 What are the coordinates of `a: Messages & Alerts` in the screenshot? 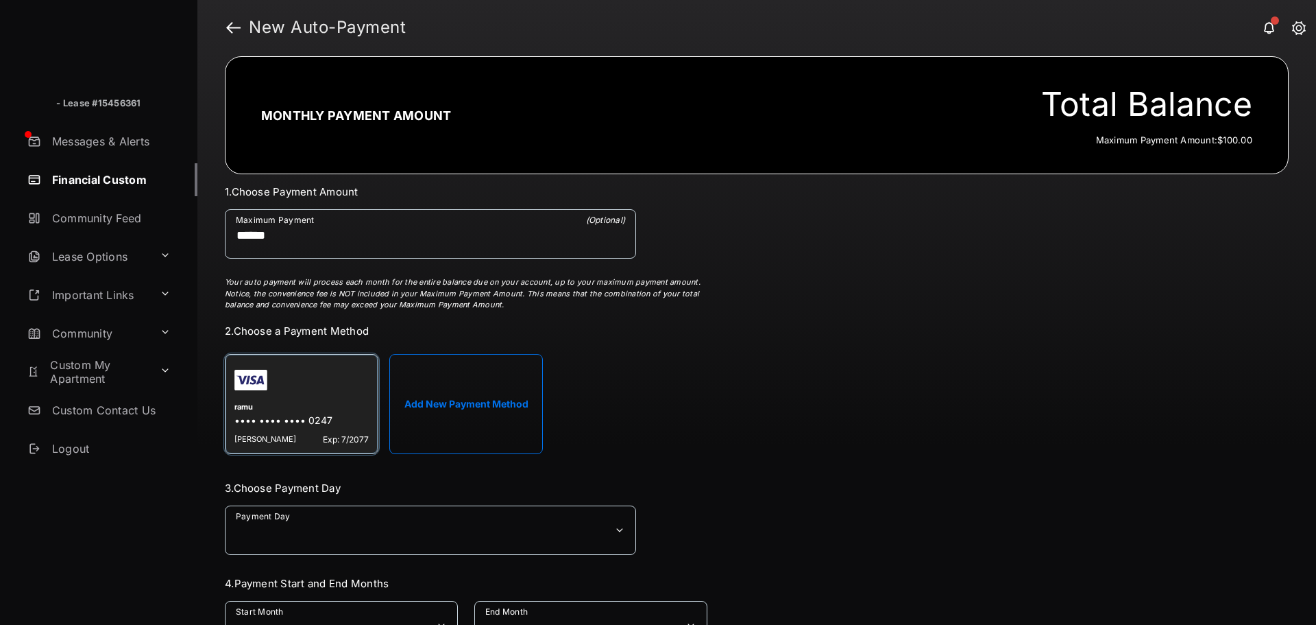 It's located at (110, 141).